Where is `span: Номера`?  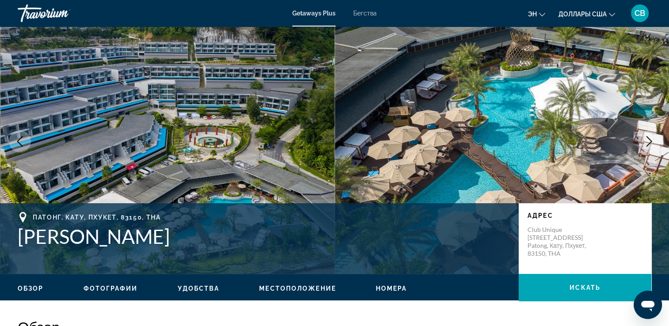 span: Номера is located at coordinates (391, 289).